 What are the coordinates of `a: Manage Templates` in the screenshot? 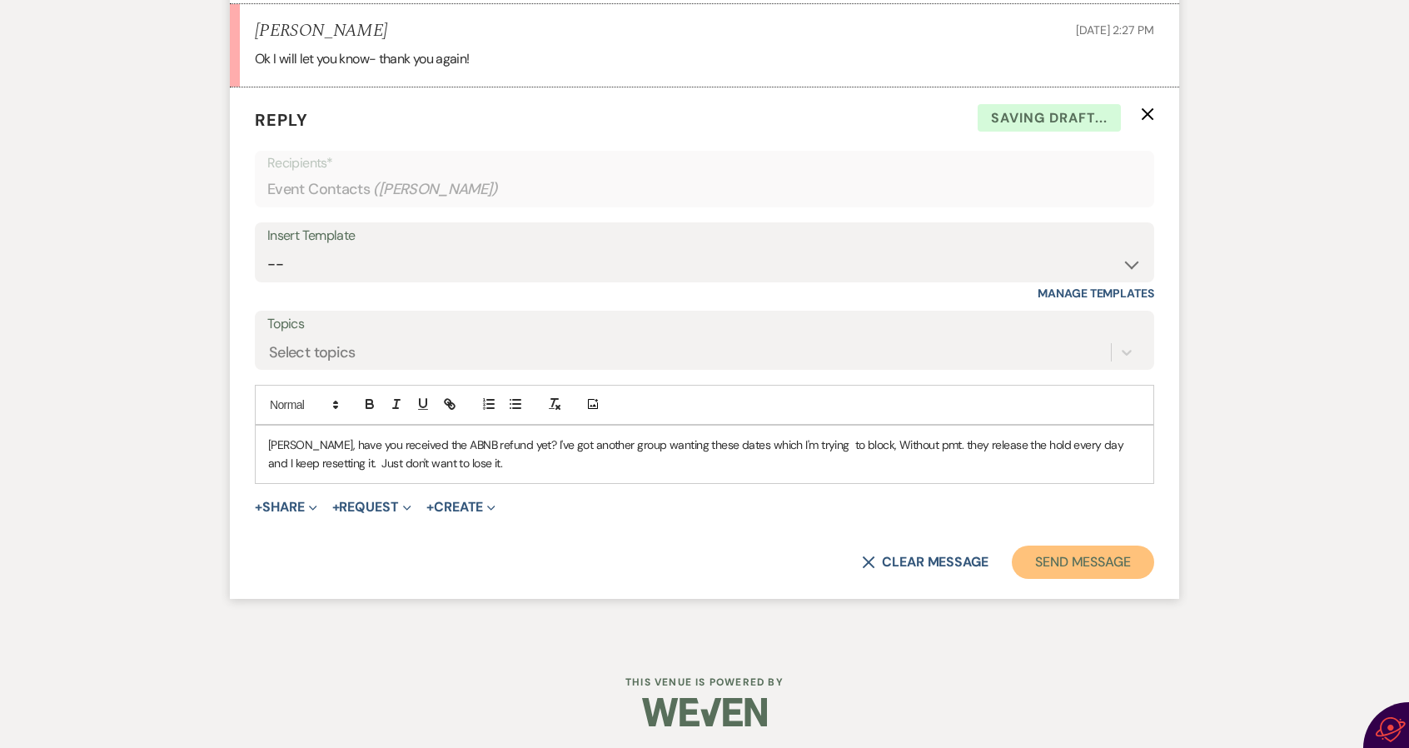 It's located at (1096, 293).